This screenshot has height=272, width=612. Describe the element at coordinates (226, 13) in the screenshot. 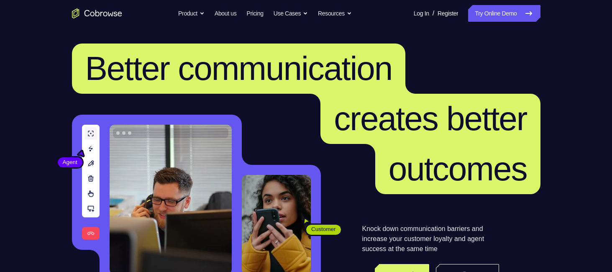

I see `a: About us` at that location.